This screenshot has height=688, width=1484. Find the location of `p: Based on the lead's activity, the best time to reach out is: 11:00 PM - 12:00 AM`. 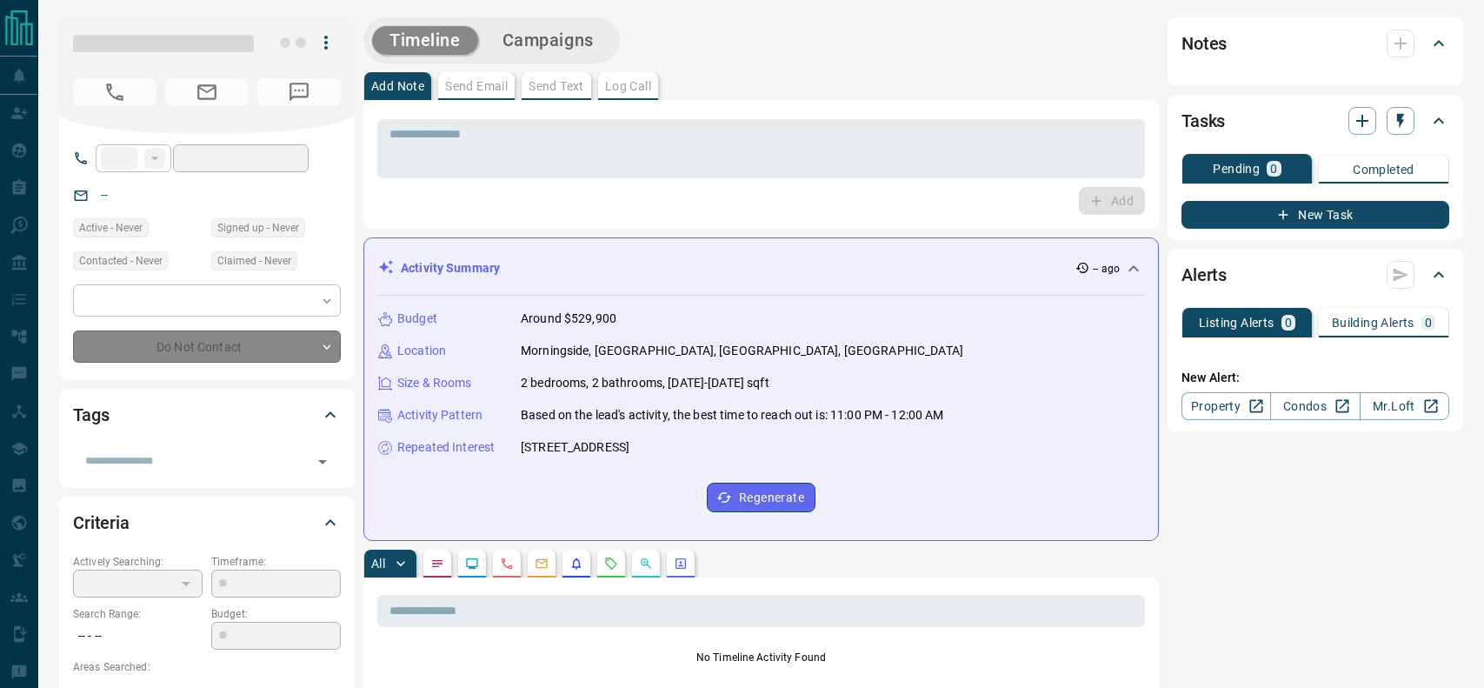

p: Based on the lead's activity, the best time to reach out is: 11:00 PM - 12:00 AM is located at coordinates (732, 415).